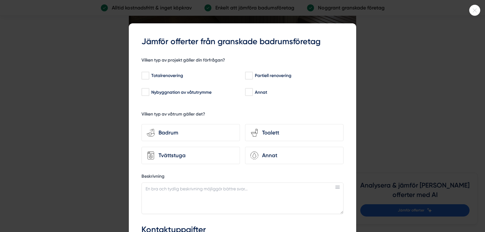  Describe the element at coordinates (173, 115) in the screenshot. I see `h5: Vilken typ av våtrum gäller det?` at that location.